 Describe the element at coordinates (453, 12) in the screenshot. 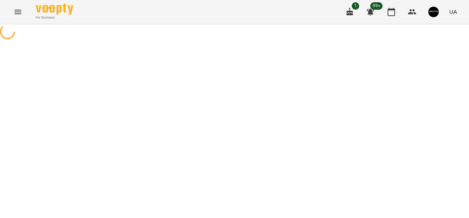

I see `span: UA` at that location.